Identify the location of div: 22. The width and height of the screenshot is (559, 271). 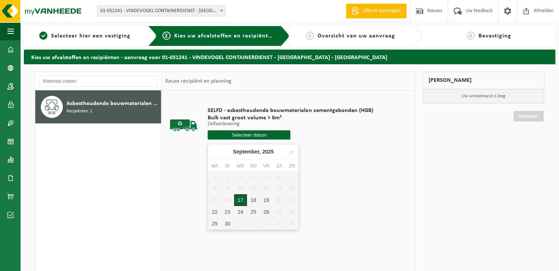
(214, 212).